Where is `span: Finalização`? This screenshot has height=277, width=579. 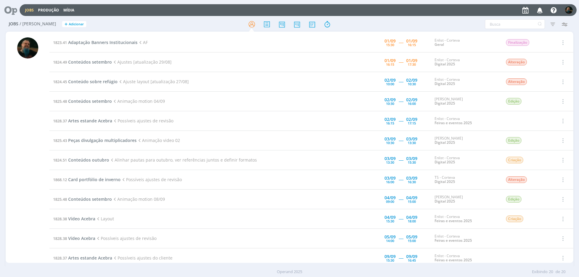
span: Finalização is located at coordinates (517, 42).